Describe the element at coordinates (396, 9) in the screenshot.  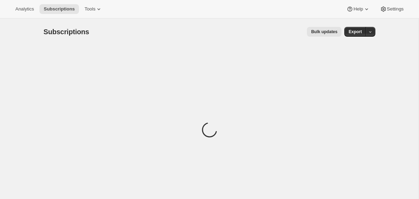
I see `span: Settings` at that location.